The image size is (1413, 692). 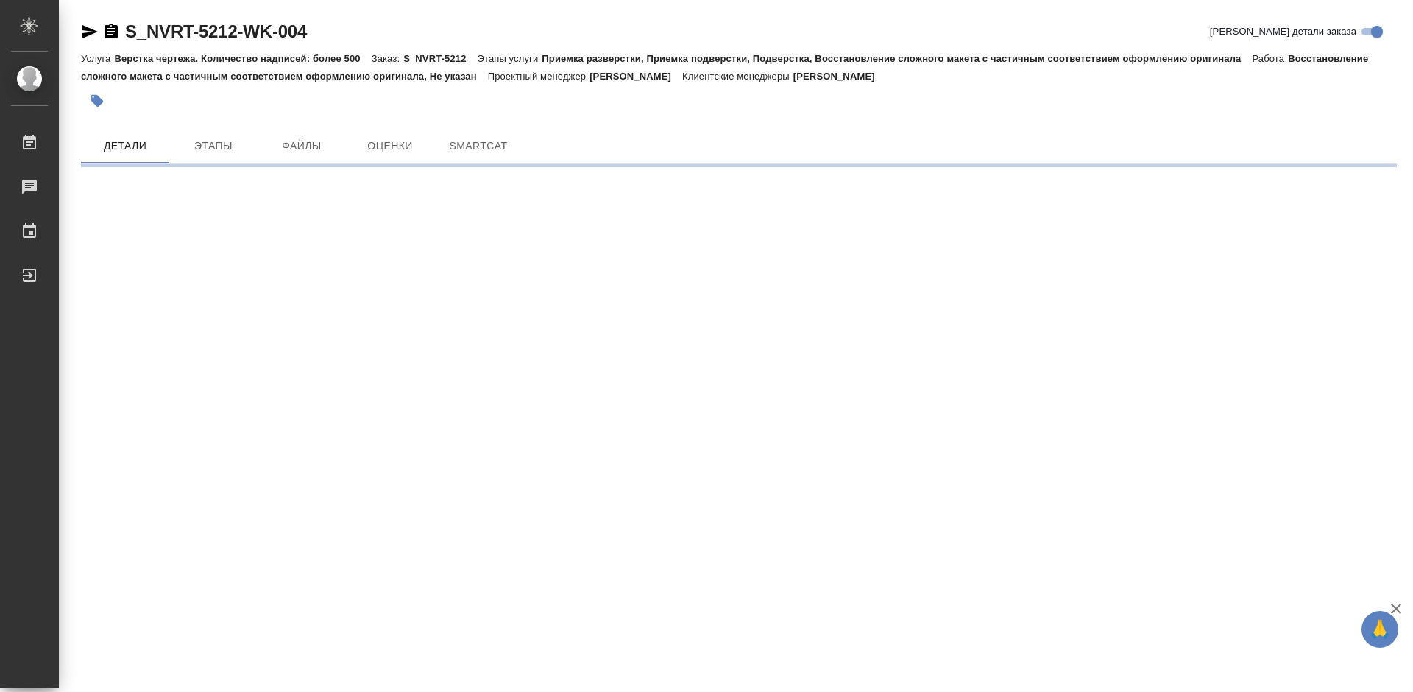 What do you see at coordinates (737, 76) in the screenshot?
I see `p: Клиентские менеджеры` at bounding box center [737, 76].